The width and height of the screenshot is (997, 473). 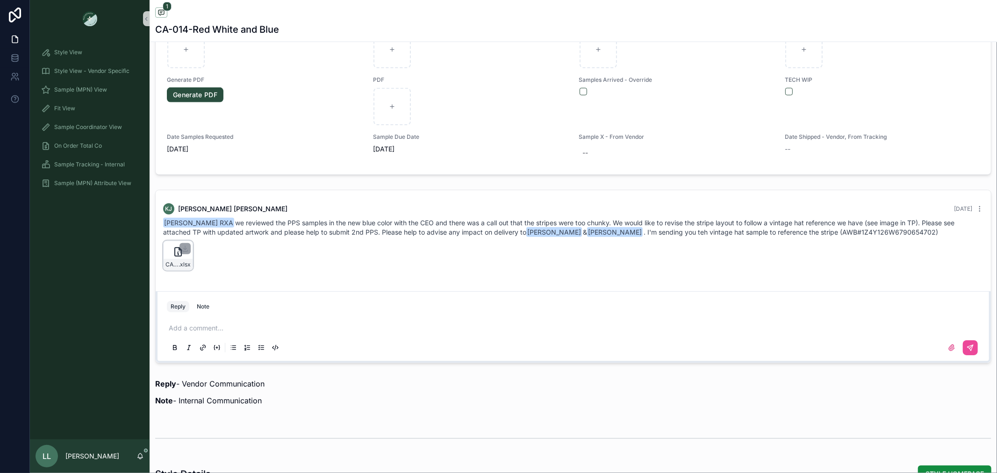 What do you see at coordinates (882, 80) in the screenshot?
I see `span: TECH WIP` at bounding box center [882, 80].